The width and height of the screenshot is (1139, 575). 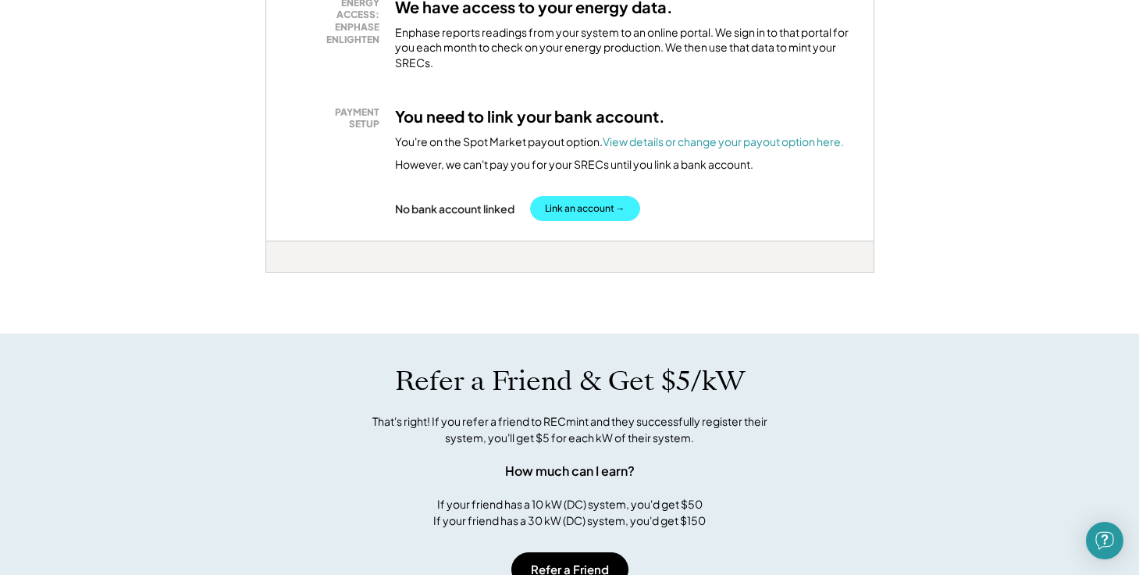 I want to click on h1: Refer a Friend & Get $5/kW, so click(x=570, y=381).